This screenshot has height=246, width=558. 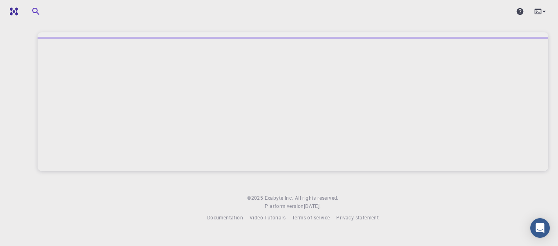 I want to click on div: Open Intercom Messenger, so click(x=541, y=228).